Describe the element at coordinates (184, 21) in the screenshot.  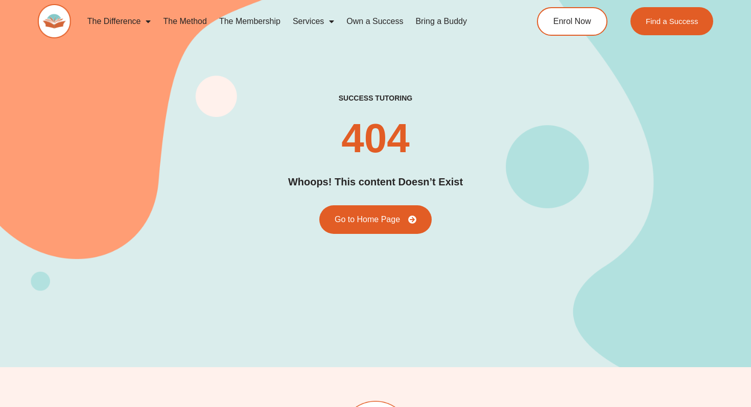
I see `a: The Method` at that location.